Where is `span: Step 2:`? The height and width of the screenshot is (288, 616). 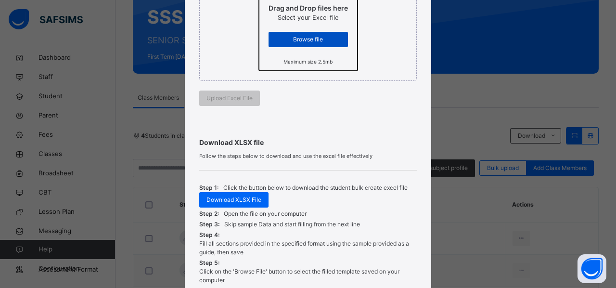
span: Step 2: is located at coordinates (209, 214).